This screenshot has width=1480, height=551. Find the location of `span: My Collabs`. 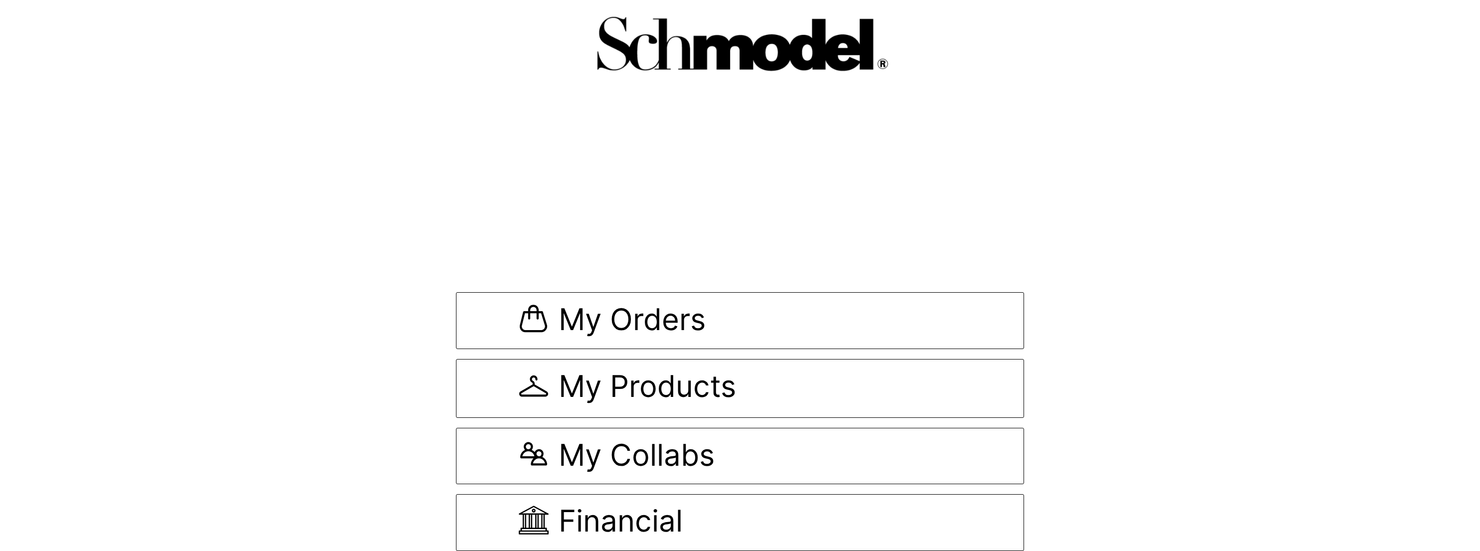

span: My Collabs is located at coordinates (636, 455).